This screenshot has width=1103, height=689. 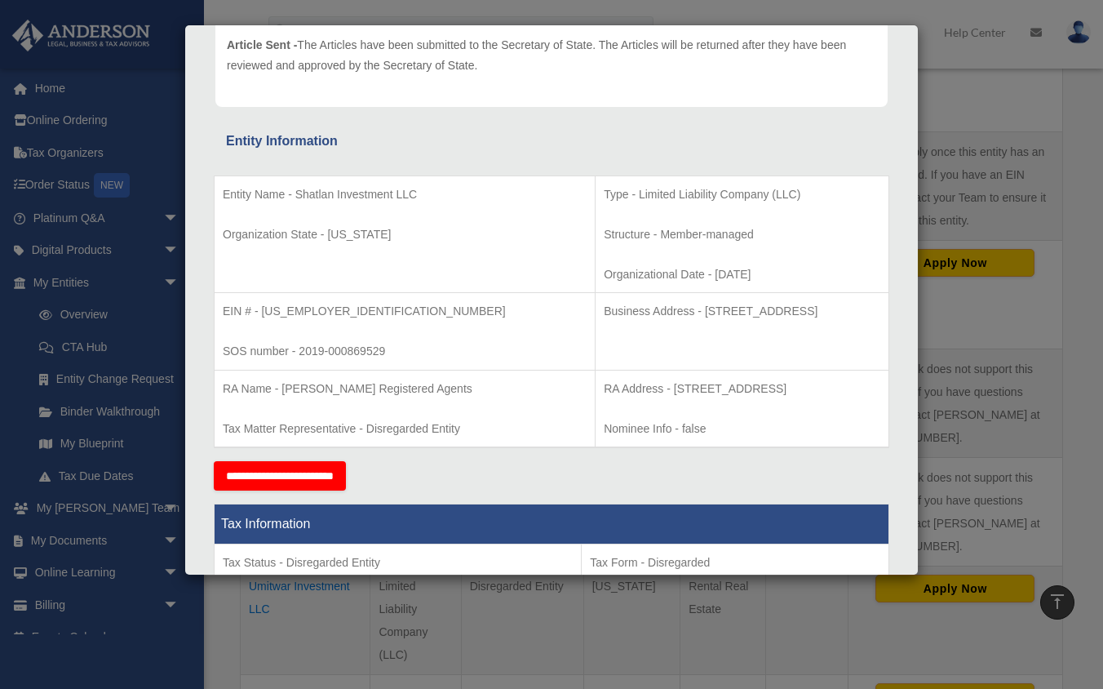 I want to click on th: Tax Information, so click(x=552, y=524).